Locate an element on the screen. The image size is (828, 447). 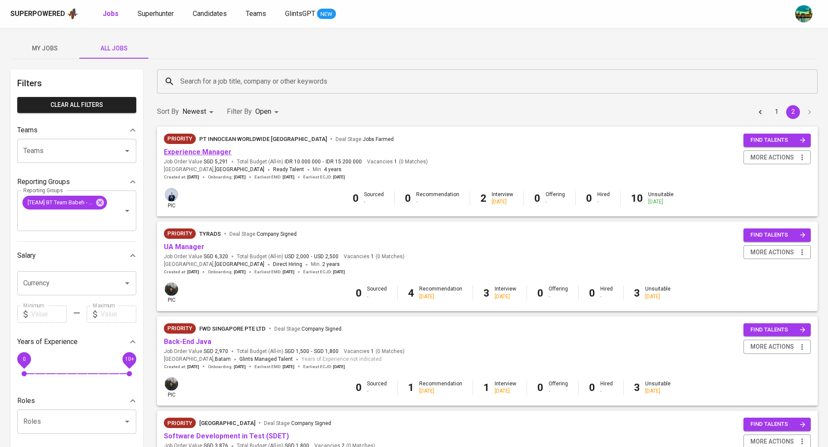
span: Candidates is located at coordinates (210, 13).